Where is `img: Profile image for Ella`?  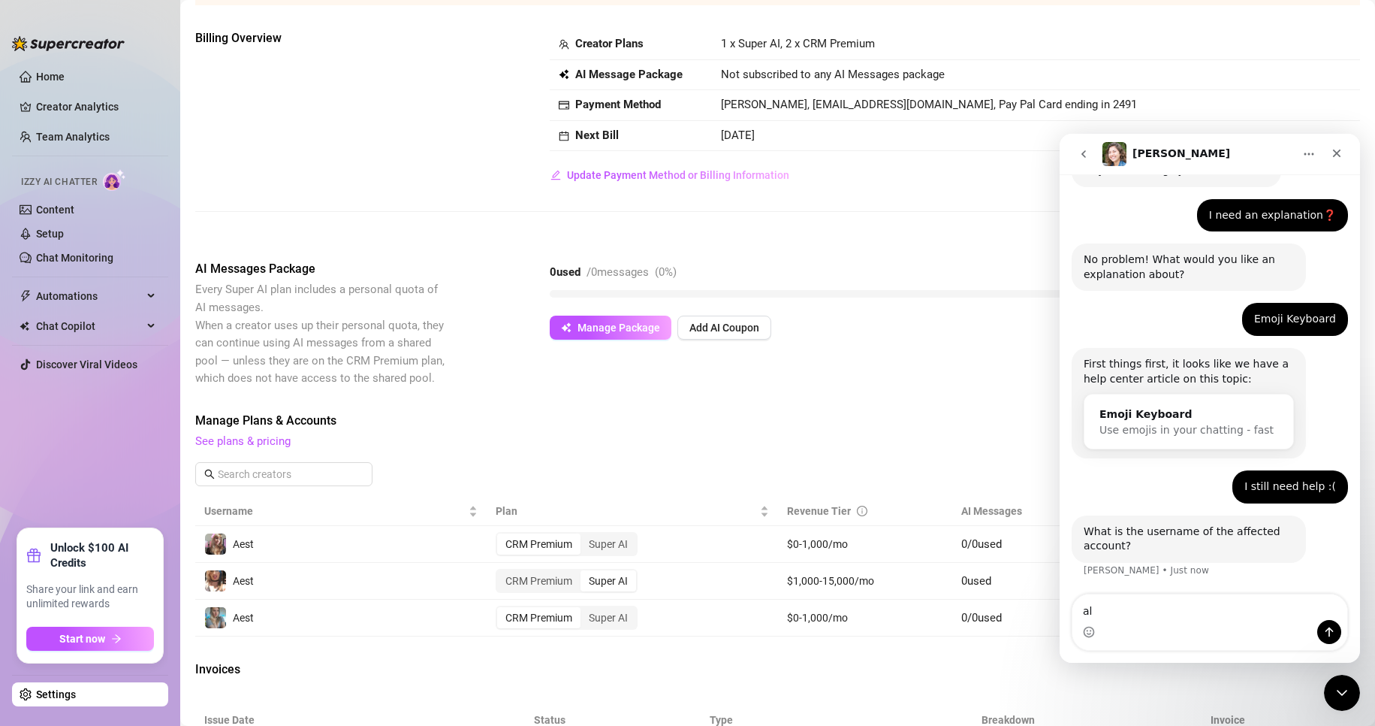
img: Profile image for Ella is located at coordinates (55, 20).